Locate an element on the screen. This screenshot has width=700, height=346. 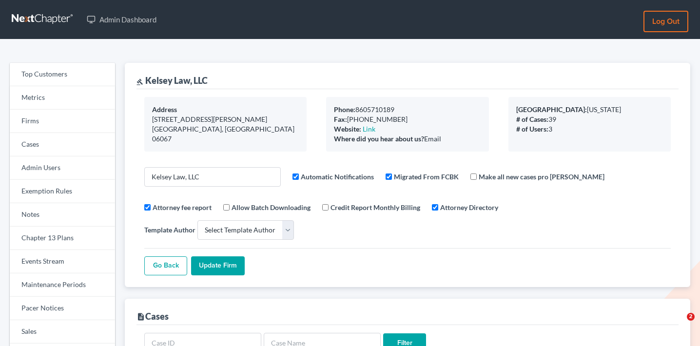
a: Go Back is located at coordinates (166, 266).